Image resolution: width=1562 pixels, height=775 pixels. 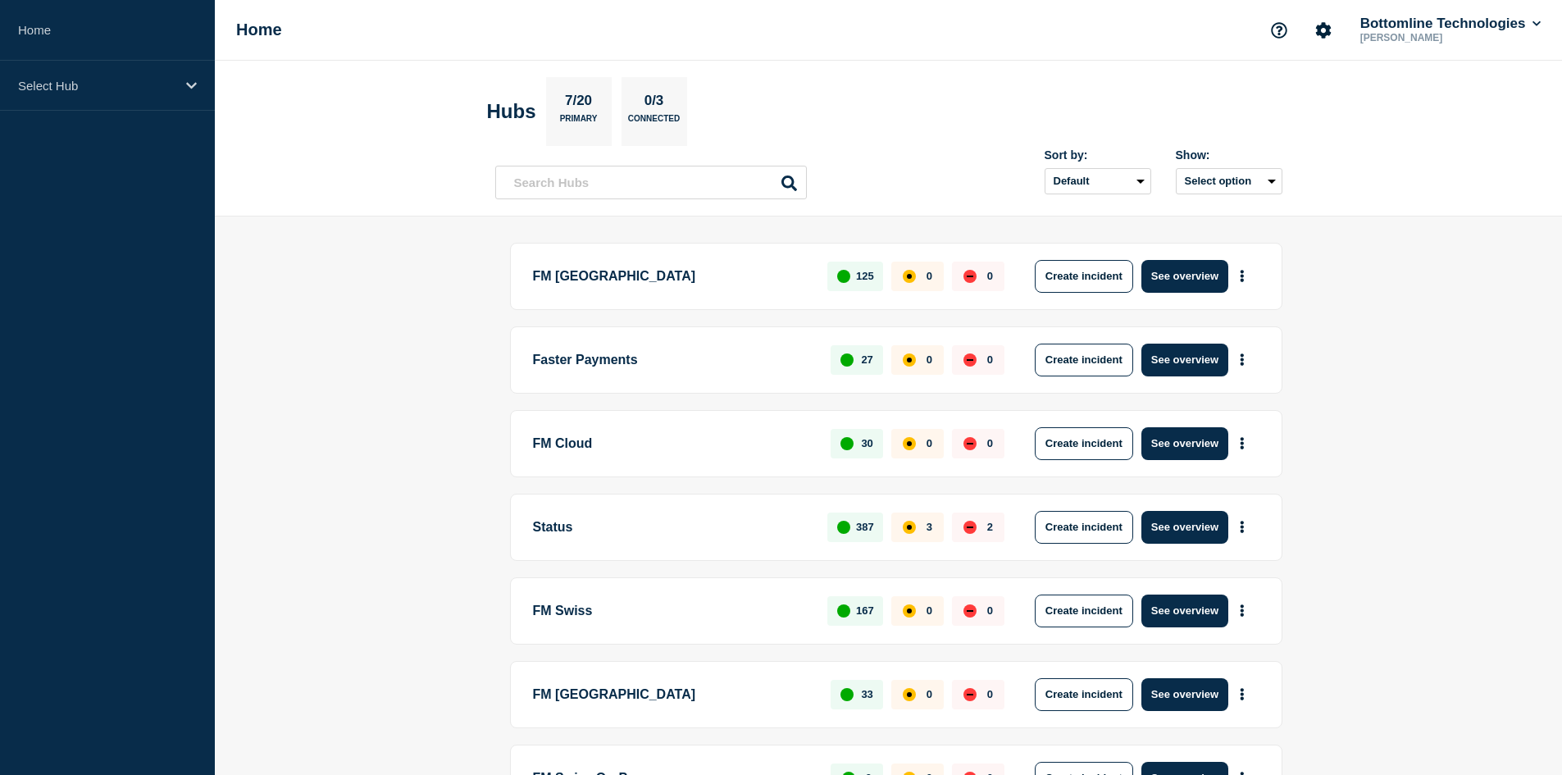 What do you see at coordinates (1098, 155) in the screenshot?
I see `div: Sort by:` at bounding box center [1098, 155].